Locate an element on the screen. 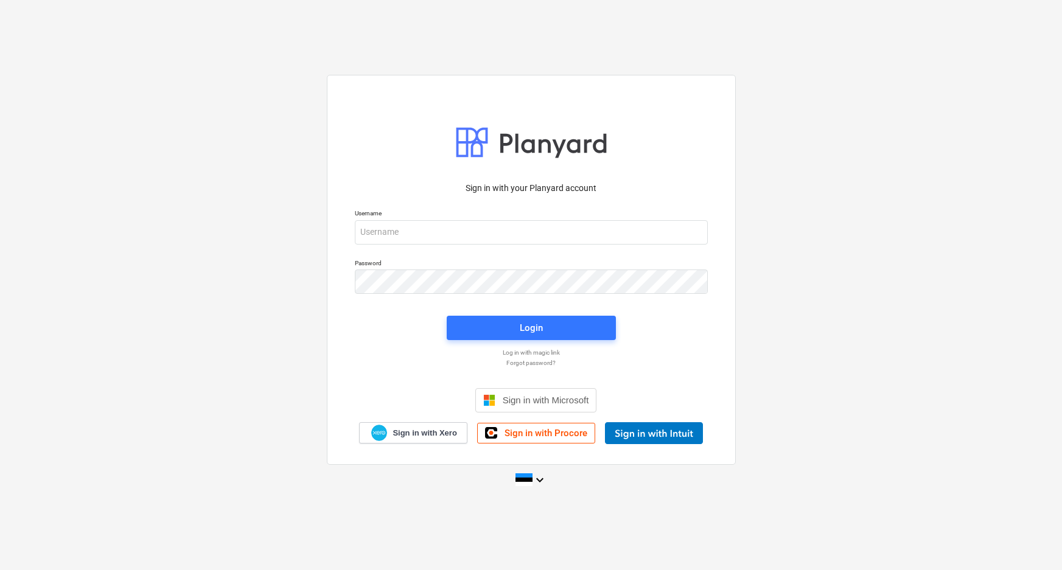 The image size is (1062, 570). p: Username is located at coordinates (531, 214).